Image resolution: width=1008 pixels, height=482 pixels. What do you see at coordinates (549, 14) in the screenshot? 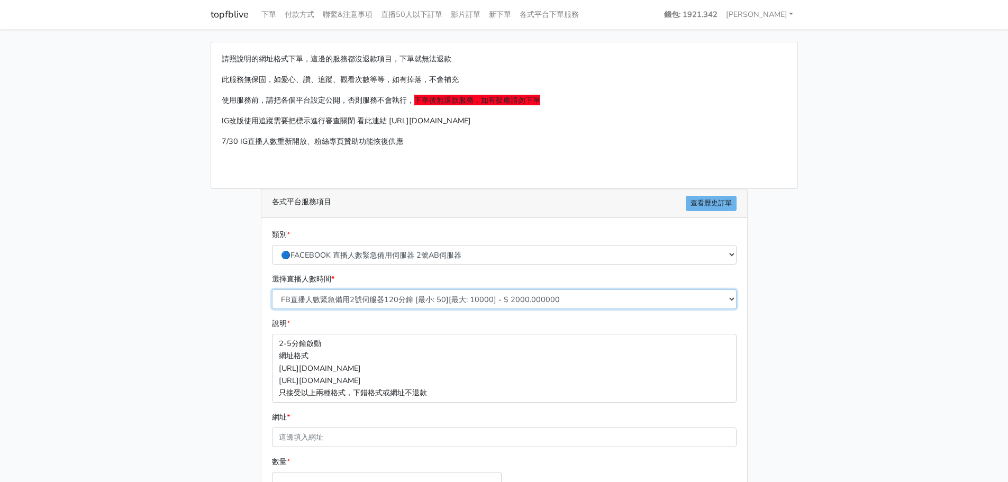
I see `a: 各式平台下單服務` at bounding box center [549, 14].